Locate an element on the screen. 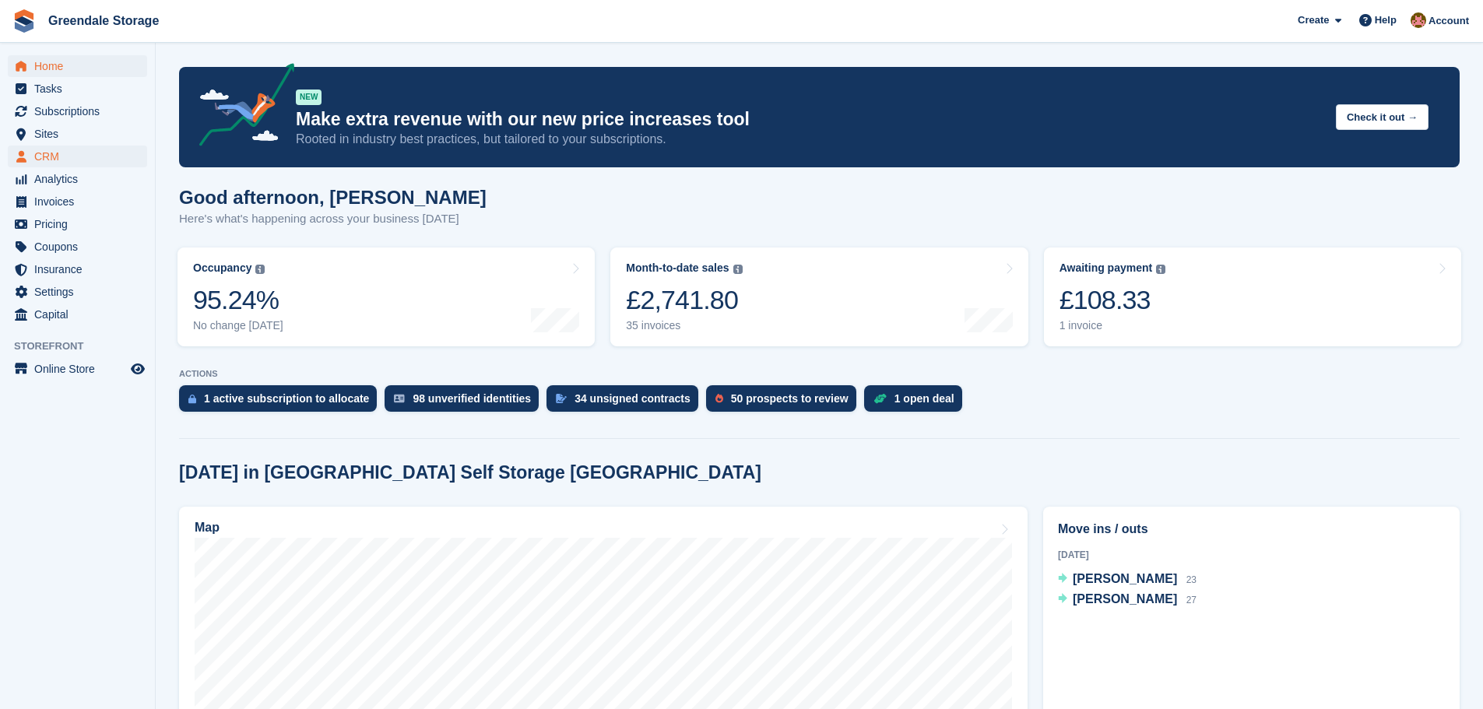 This screenshot has height=709, width=1483. p: Make extra revenue with our new price increases tool is located at coordinates (810, 119).